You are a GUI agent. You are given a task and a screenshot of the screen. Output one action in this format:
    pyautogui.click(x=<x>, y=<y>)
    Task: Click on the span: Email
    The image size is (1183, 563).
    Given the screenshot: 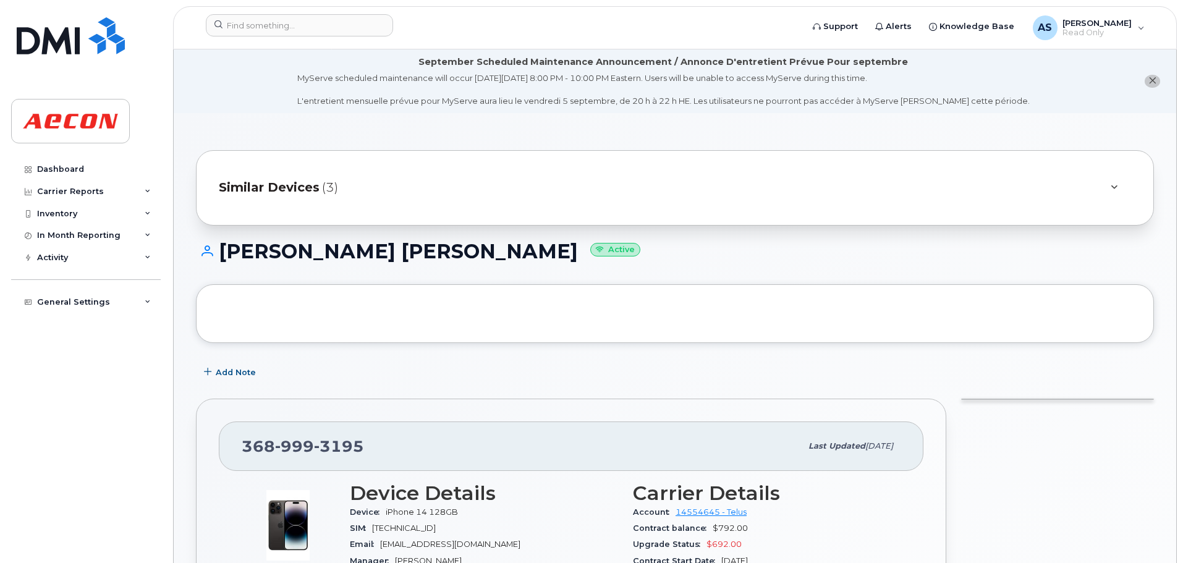 What is the action you would take?
    pyautogui.click(x=365, y=544)
    